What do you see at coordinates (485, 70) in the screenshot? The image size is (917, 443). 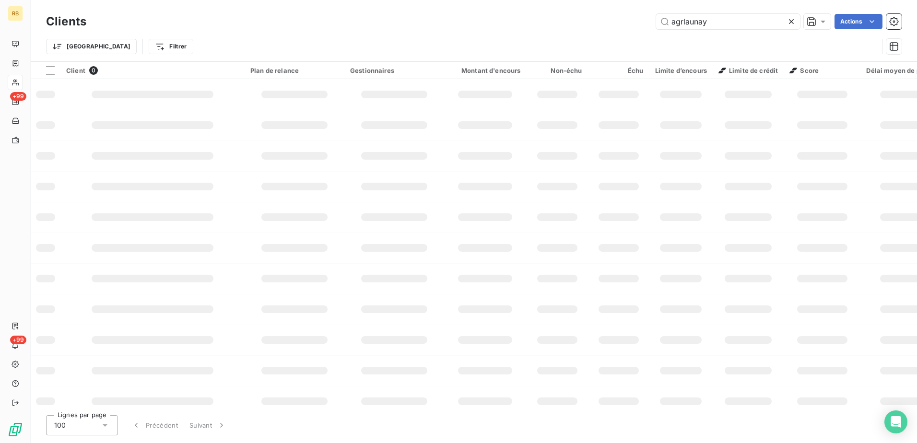 I see `div: Montant d'encours` at bounding box center [485, 70].